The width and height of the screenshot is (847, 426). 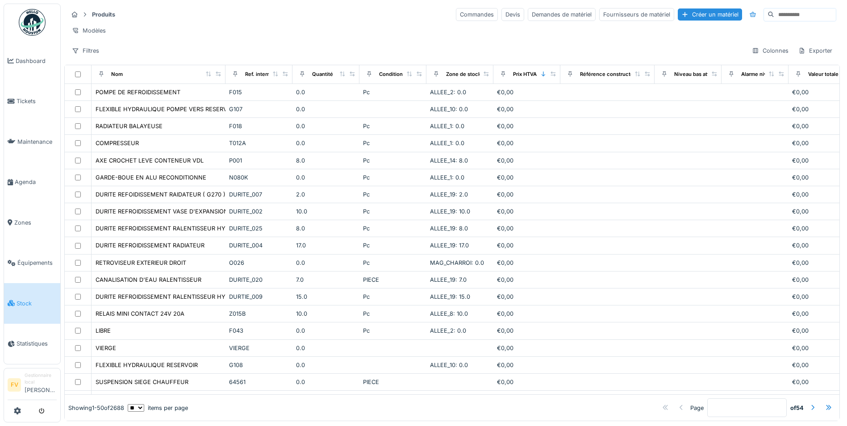 I want to click on div: 15.0, so click(x=326, y=297).